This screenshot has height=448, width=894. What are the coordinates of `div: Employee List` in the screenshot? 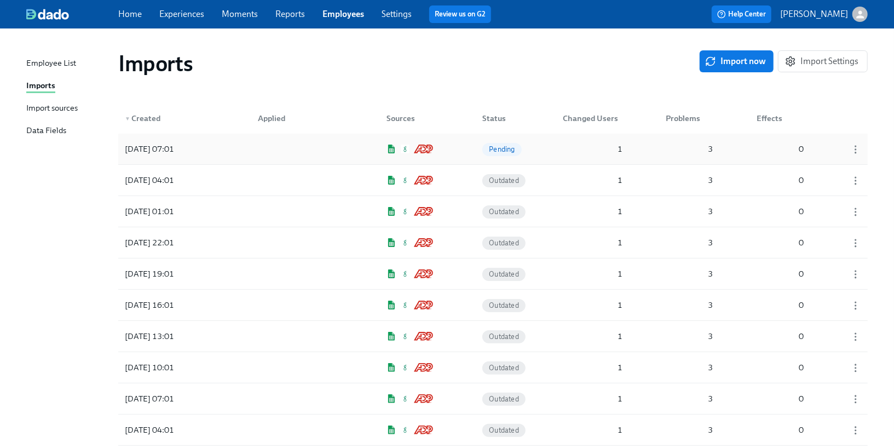 It's located at (51, 63).